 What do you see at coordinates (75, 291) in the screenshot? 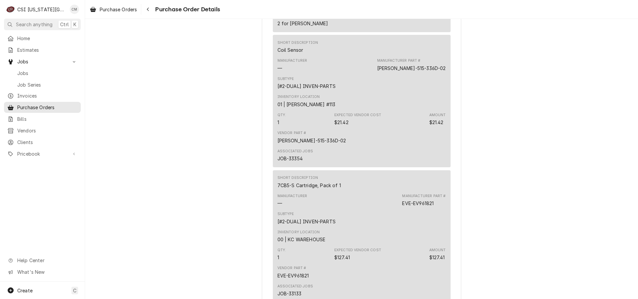
I see `span: C` at bounding box center [75, 291].